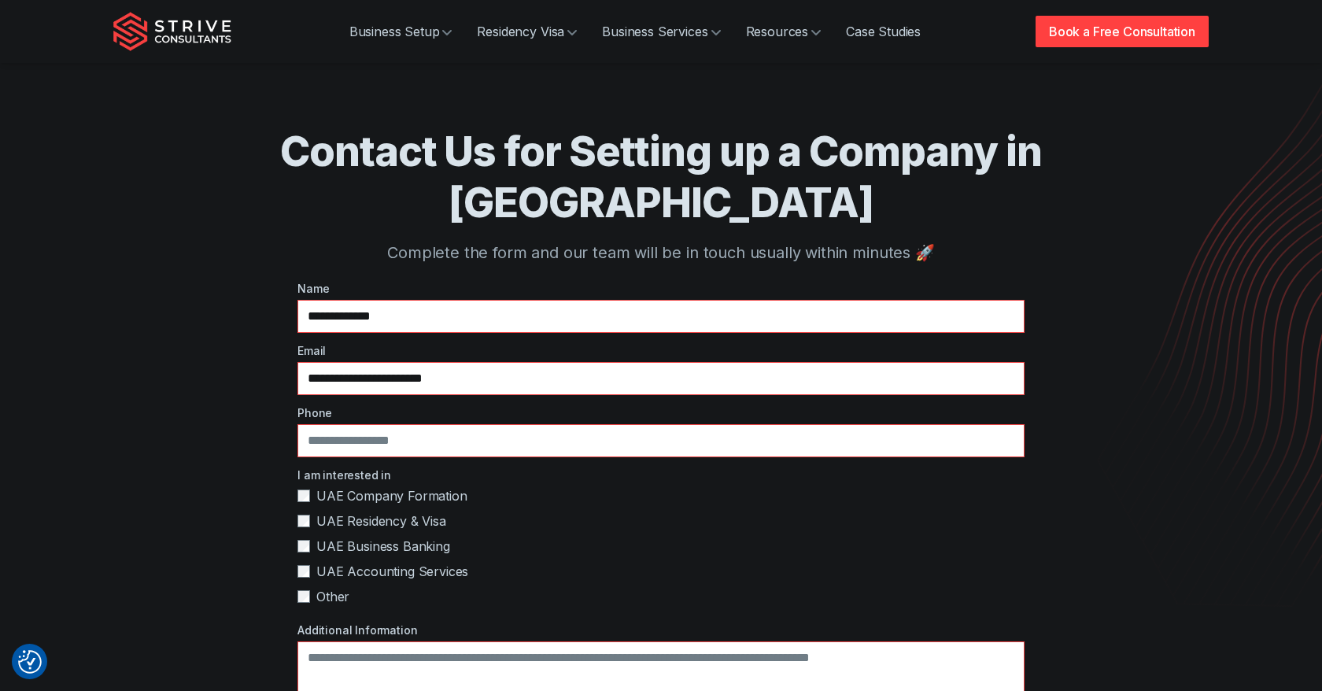 The image size is (1322, 691). Describe the element at coordinates (661, 350) in the screenshot. I see `label: Email` at that location.